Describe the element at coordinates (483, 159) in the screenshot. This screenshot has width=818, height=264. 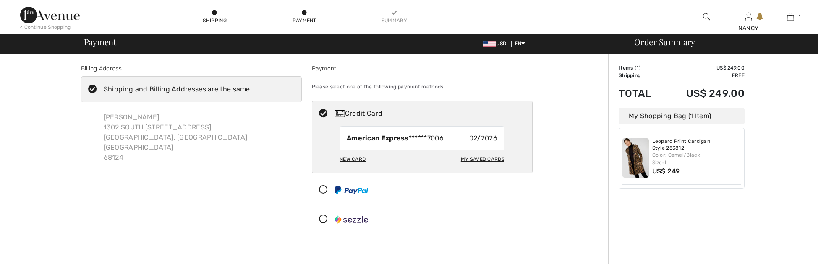
I see `div: My Saved Cards` at that location.